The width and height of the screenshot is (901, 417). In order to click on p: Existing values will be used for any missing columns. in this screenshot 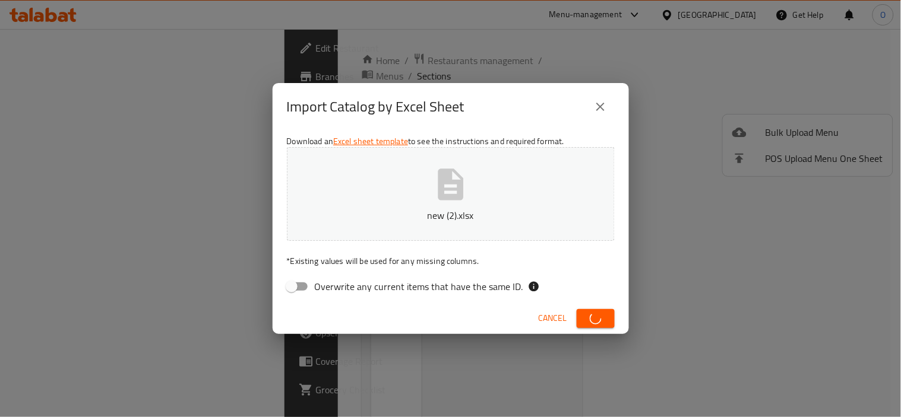, I will do `click(451, 261)`.